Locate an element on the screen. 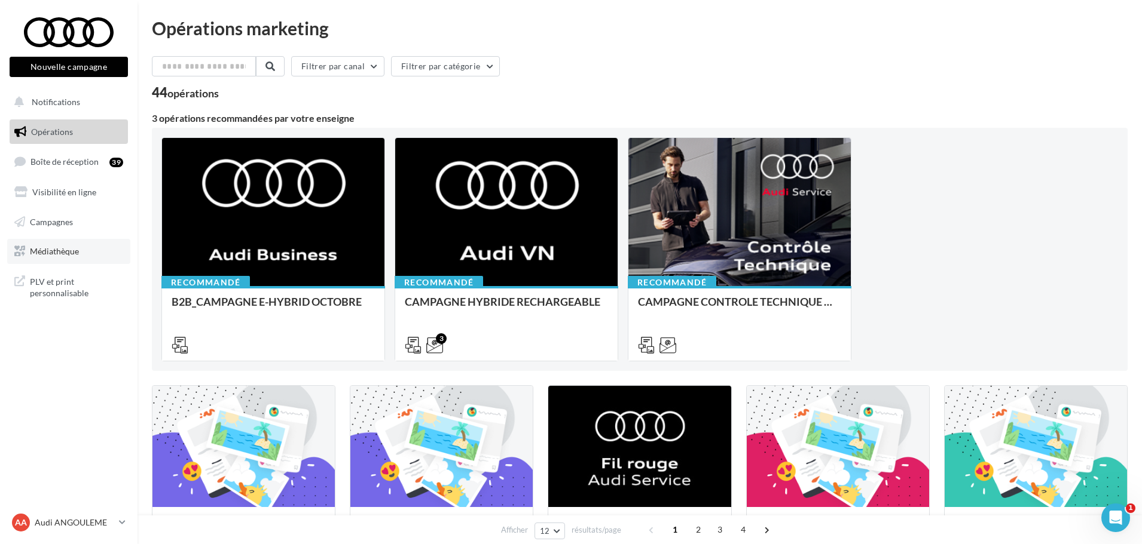 This screenshot has height=544, width=1142. span: Campagnes is located at coordinates (51, 221).